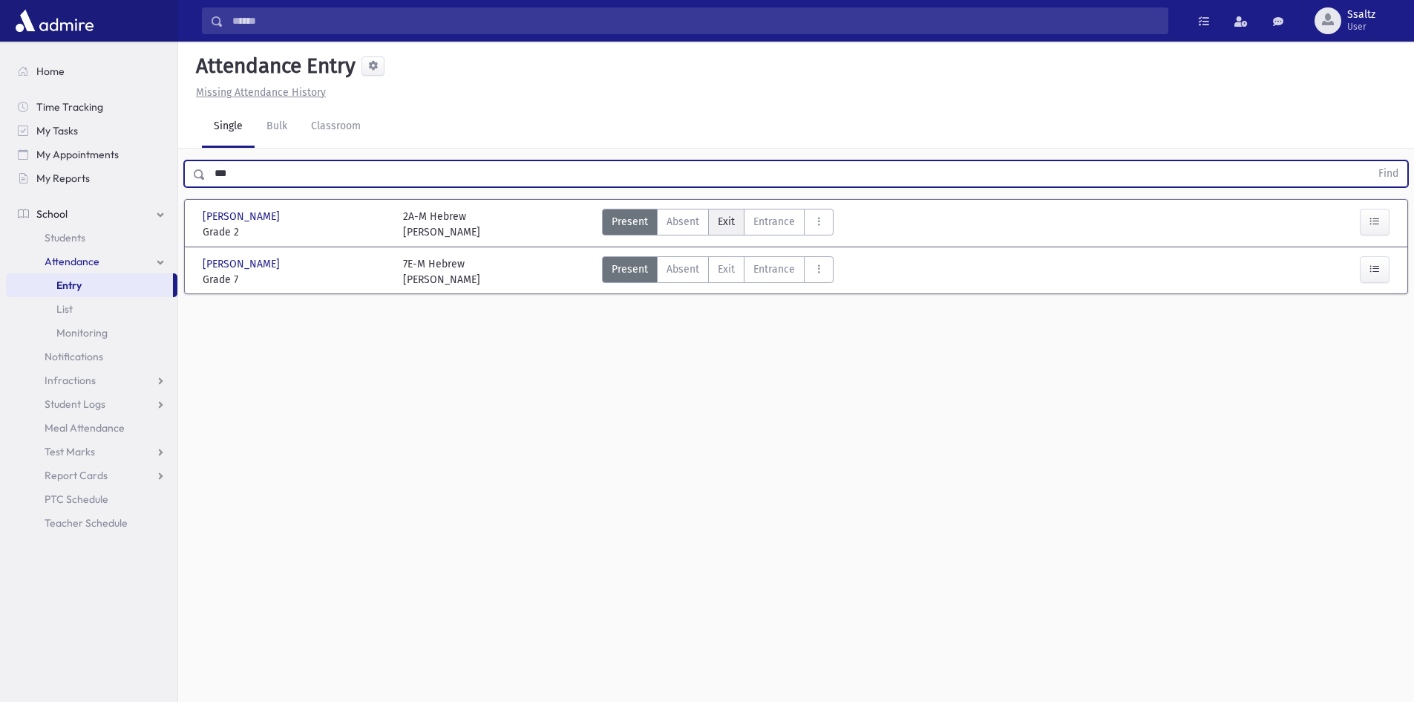 Image resolution: width=1414 pixels, height=702 pixels. What do you see at coordinates (65, 309) in the screenshot?
I see `span: List` at bounding box center [65, 309].